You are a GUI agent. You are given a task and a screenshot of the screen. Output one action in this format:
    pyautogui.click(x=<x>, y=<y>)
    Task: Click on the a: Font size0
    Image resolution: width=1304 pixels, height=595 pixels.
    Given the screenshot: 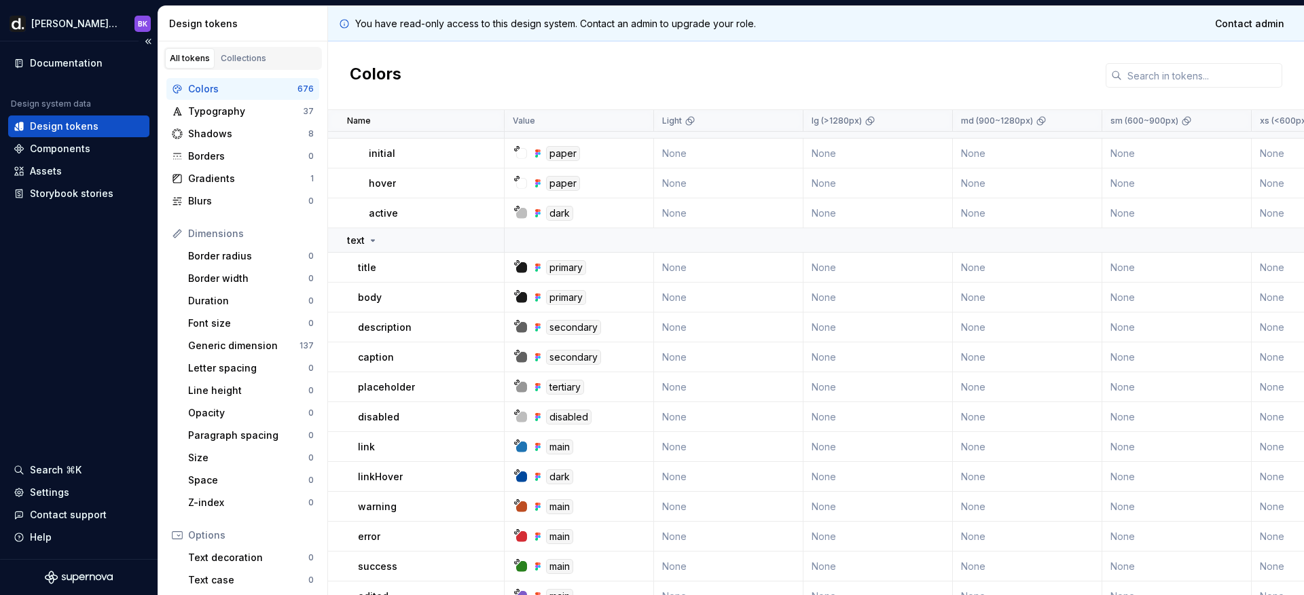 What is the action you would take?
    pyautogui.click(x=251, y=323)
    